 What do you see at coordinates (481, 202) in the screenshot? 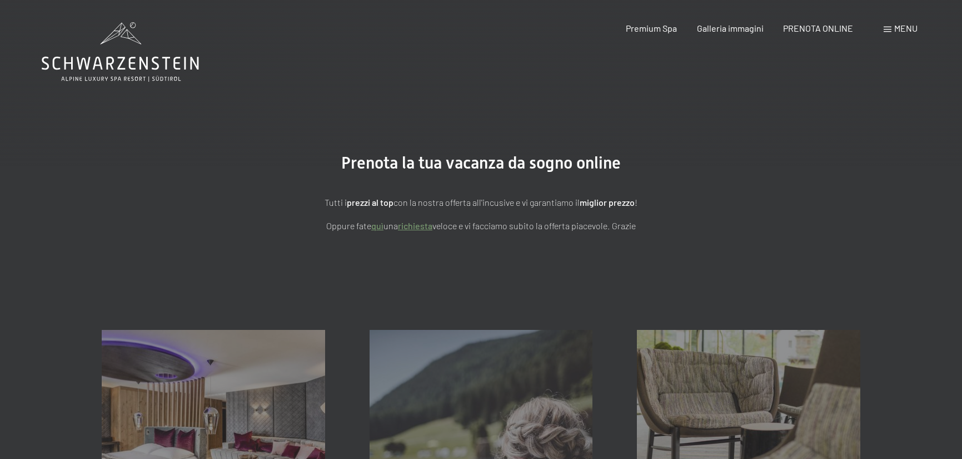
I see `p: Tutti i con la nostra offerta all'incusive e vi garantiamo il !` at bounding box center [481, 202].